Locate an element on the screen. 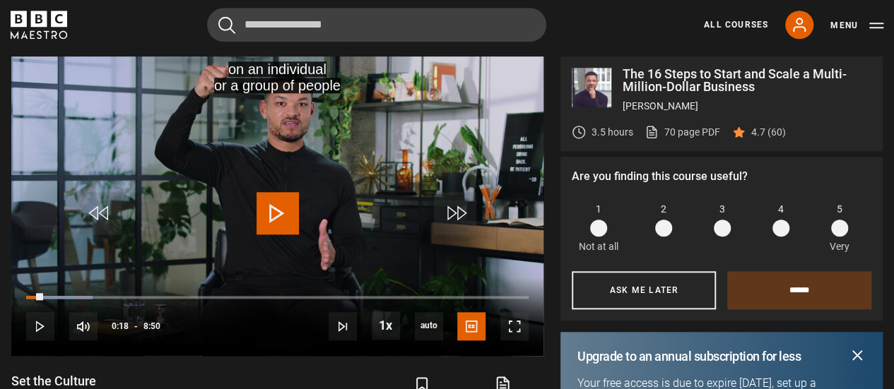 This screenshot has width=894, height=389. p: Not at all is located at coordinates (598, 247).